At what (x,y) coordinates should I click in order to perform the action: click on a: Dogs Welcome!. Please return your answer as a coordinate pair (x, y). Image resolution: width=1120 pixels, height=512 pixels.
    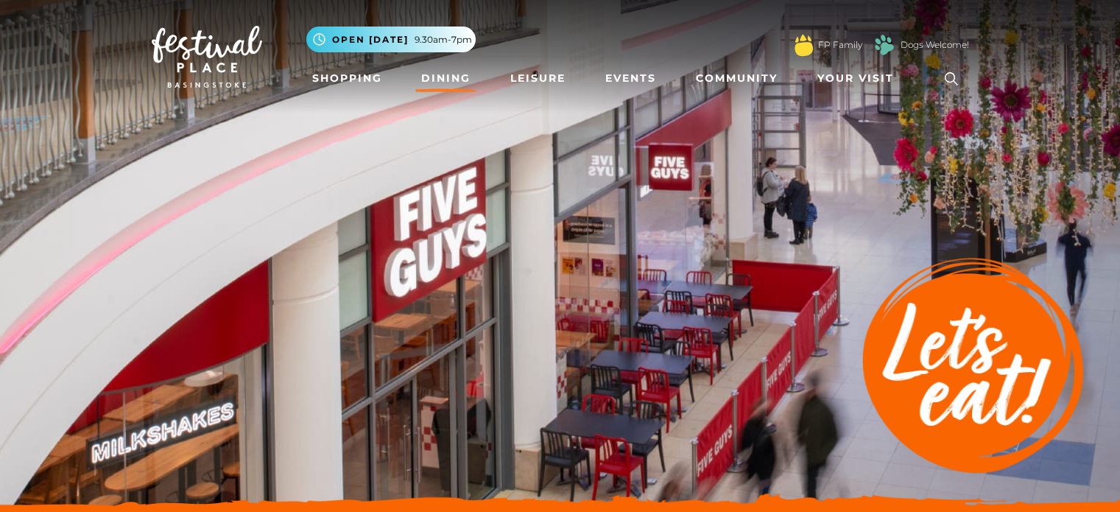
    Looking at the image, I should click on (935, 45).